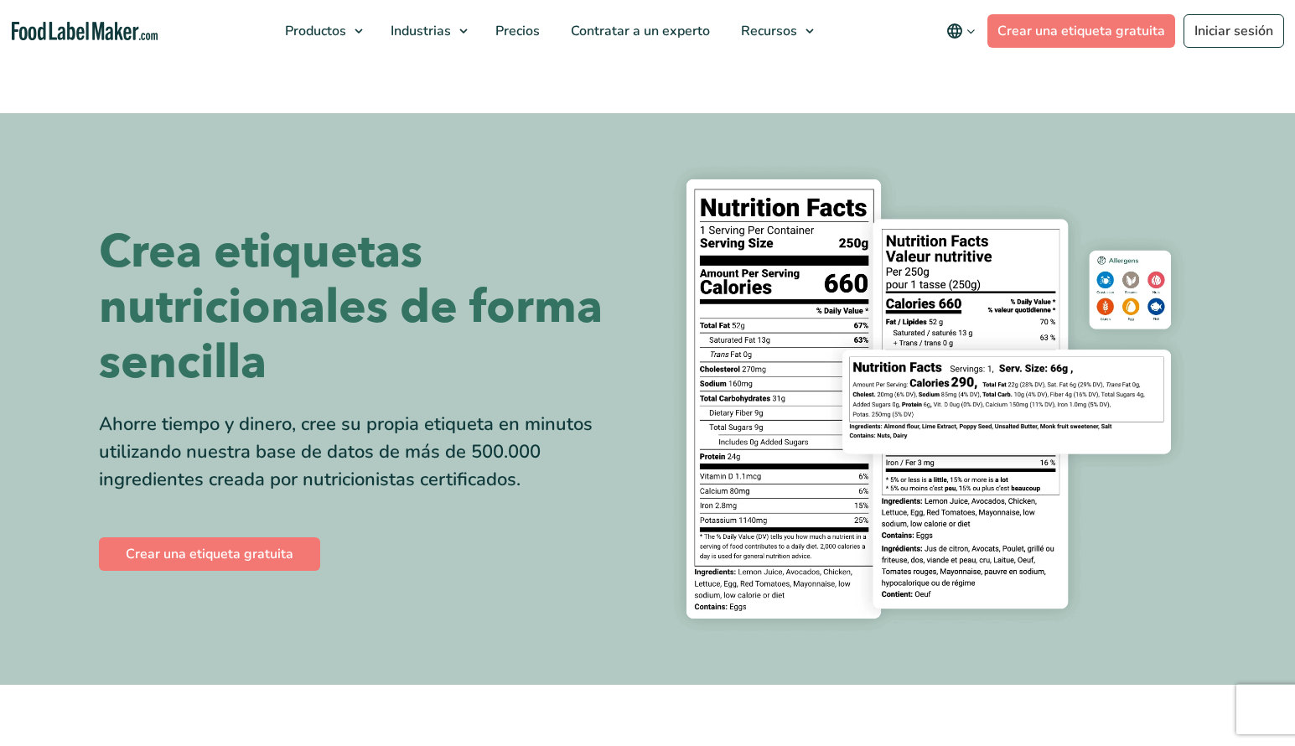  Describe the element at coordinates (313, 31) in the screenshot. I see `span: Productos` at that location.